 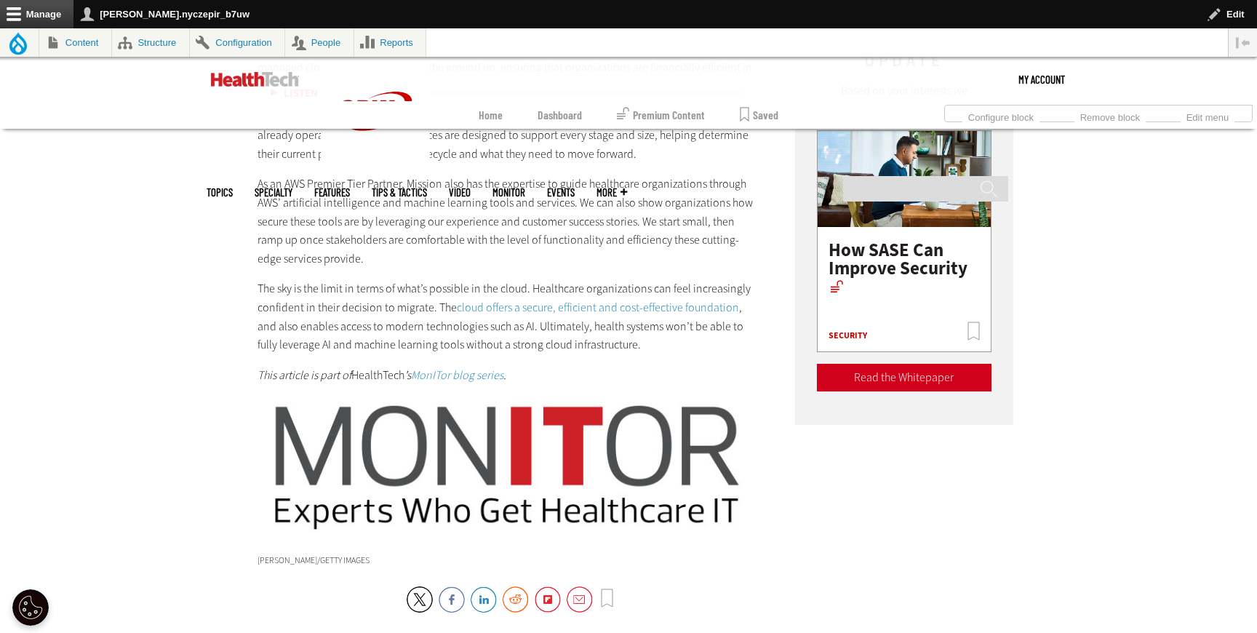 I want to click on a: MonITor blog series, so click(x=457, y=374).